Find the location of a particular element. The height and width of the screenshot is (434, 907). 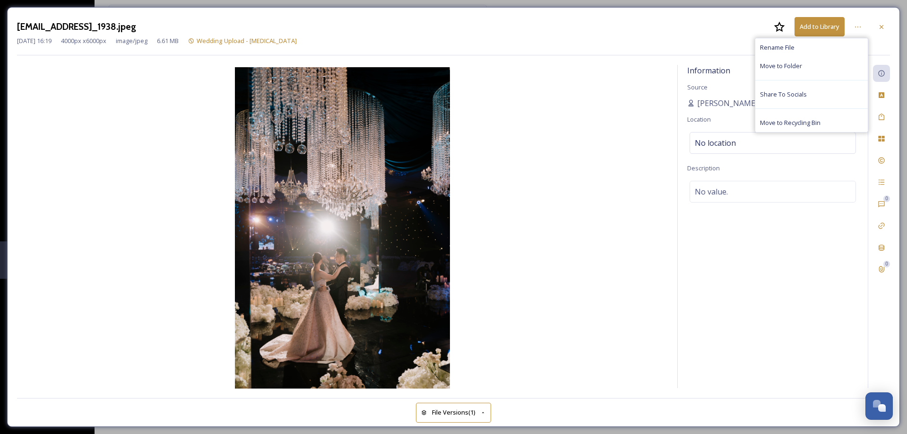

span: Rename File is located at coordinates (777, 47).